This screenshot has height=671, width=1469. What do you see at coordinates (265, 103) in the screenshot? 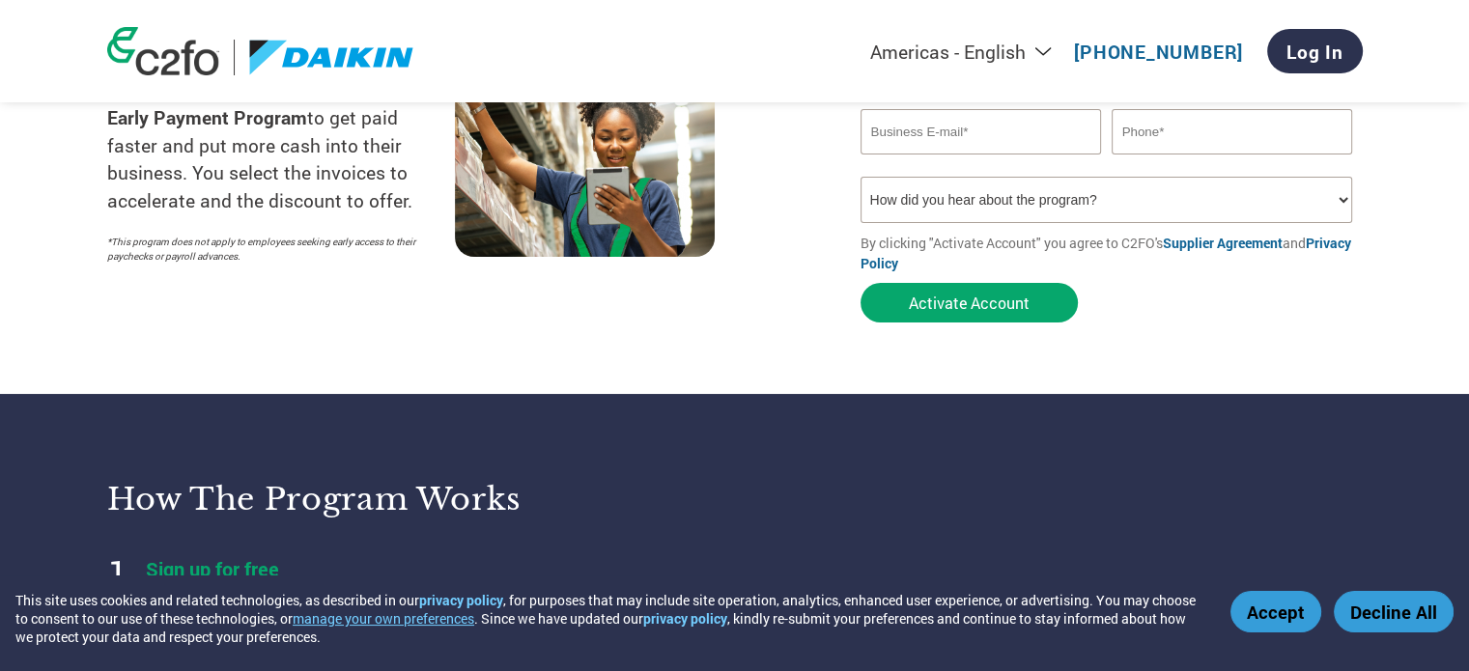
I see `strong: Daikin Early Payment Program` at bounding box center [265, 103].